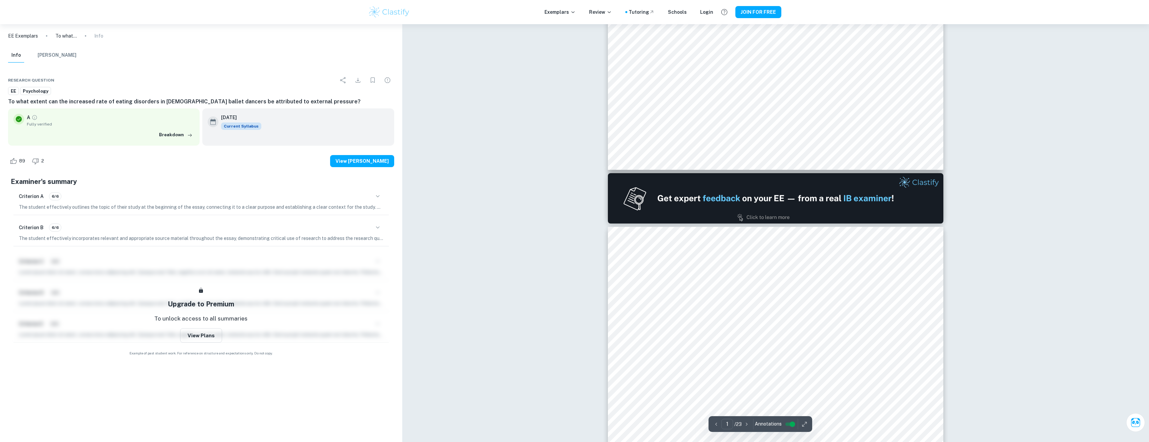 The height and width of the screenshot is (442, 1149). What do you see at coordinates (768, 424) in the screenshot?
I see `span: Annotations` at bounding box center [768, 424].